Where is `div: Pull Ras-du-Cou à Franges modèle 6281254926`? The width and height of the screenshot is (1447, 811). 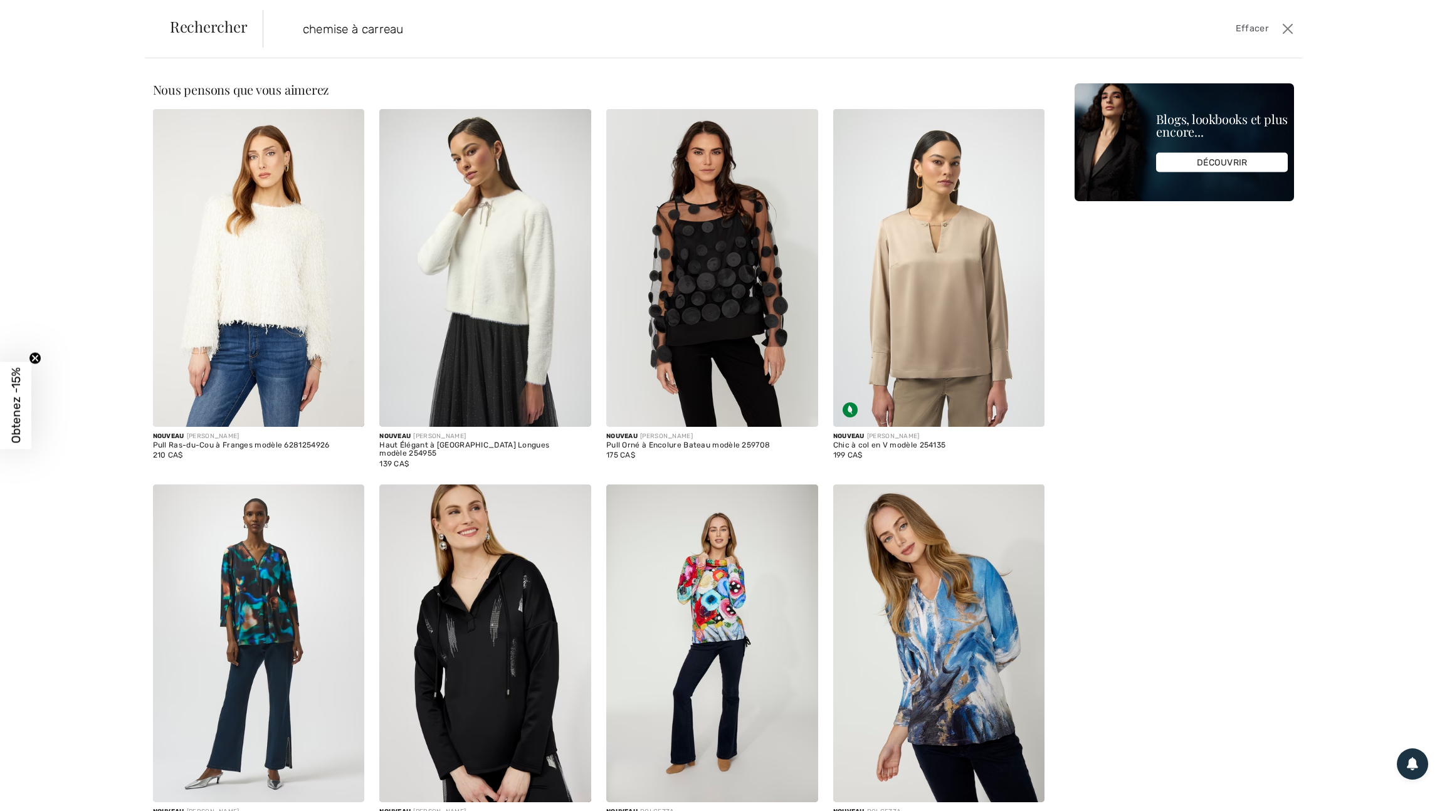 div: Pull Ras-du-Cou à Franges modèle 6281254926 is located at coordinates (259, 446).